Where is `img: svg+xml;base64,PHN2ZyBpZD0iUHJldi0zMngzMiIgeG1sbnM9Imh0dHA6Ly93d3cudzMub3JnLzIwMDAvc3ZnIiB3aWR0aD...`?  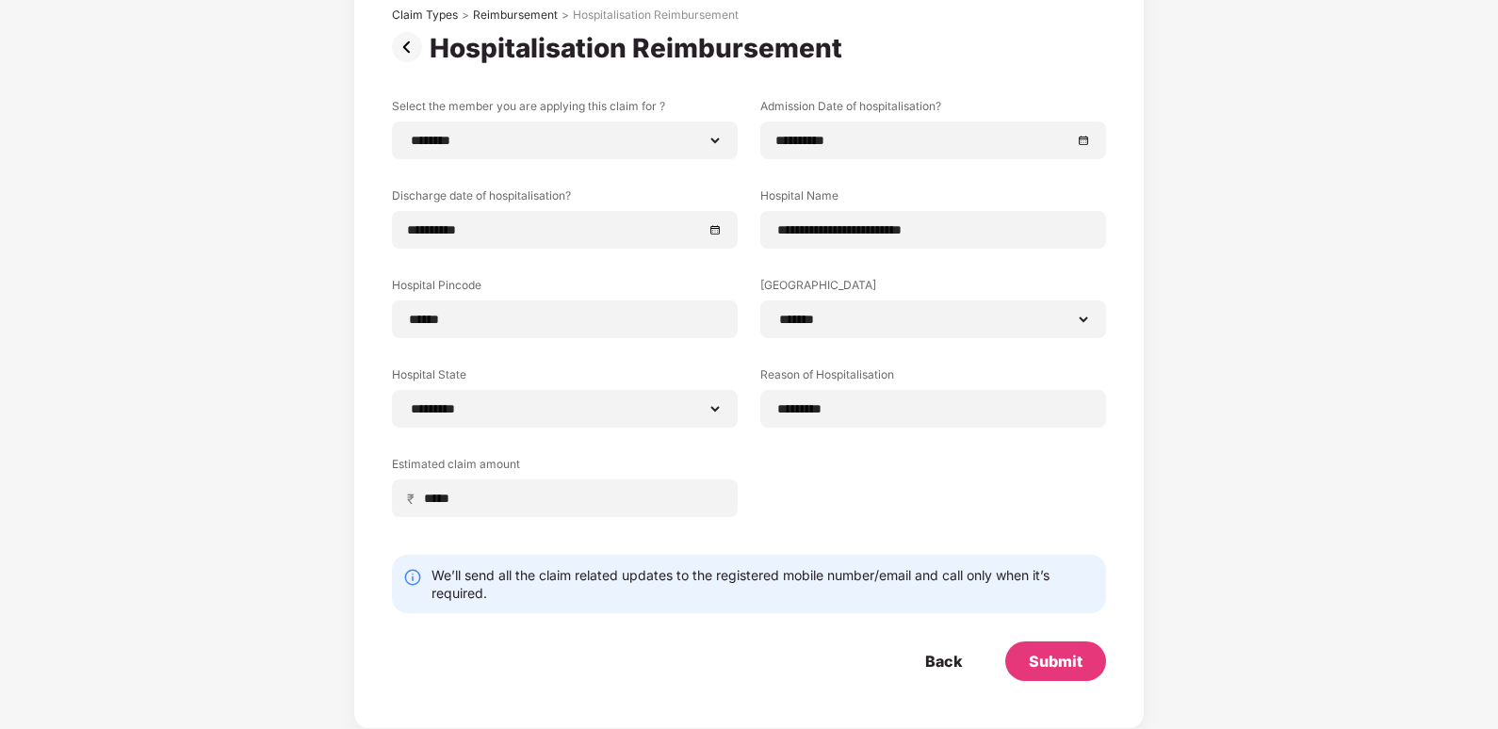
img: svg+xml;base64,PHN2ZyBpZD0iUHJldi0zMngzMiIgeG1sbnM9Imh0dHA6Ly93d3cudzMub3JnLzIwMDAvc3ZnIiB3aWR0aD... is located at coordinates (411, 47).